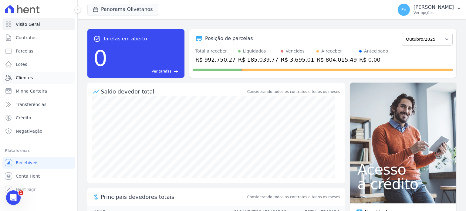  I want to click on div: Liquidados, so click(254, 51).